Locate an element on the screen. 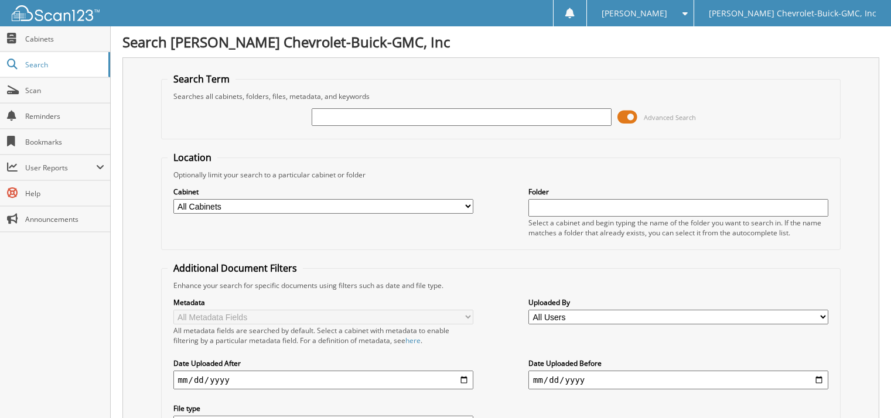 The height and width of the screenshot is (418, 891). div: Select a cabinet and begin typing the name of the folder you want to search in. If the name match... is located at coordinates (678, 228).